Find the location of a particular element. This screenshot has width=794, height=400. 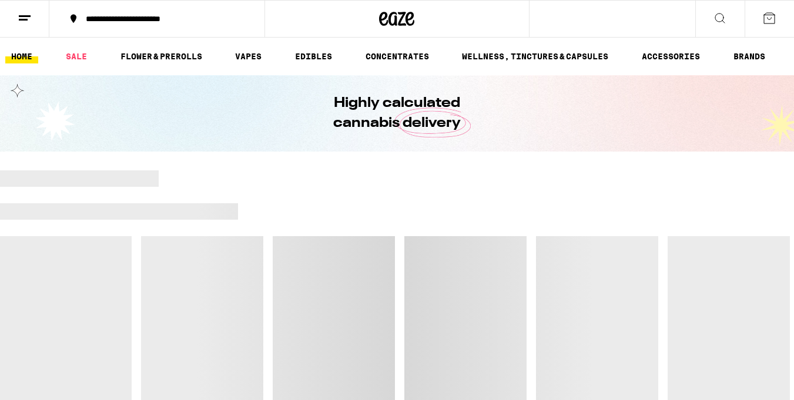

a: FLOWER & PREROLLS is located at coordinates (161, 56).